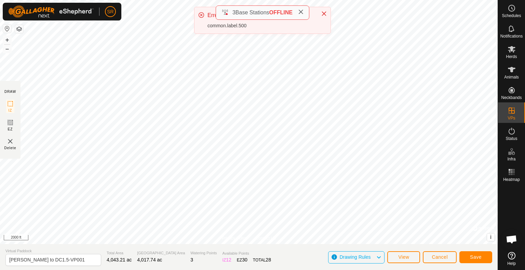  Describe the element at coordinates (511, 98) in the screenshot. I see `span: Neckbands` at that location.